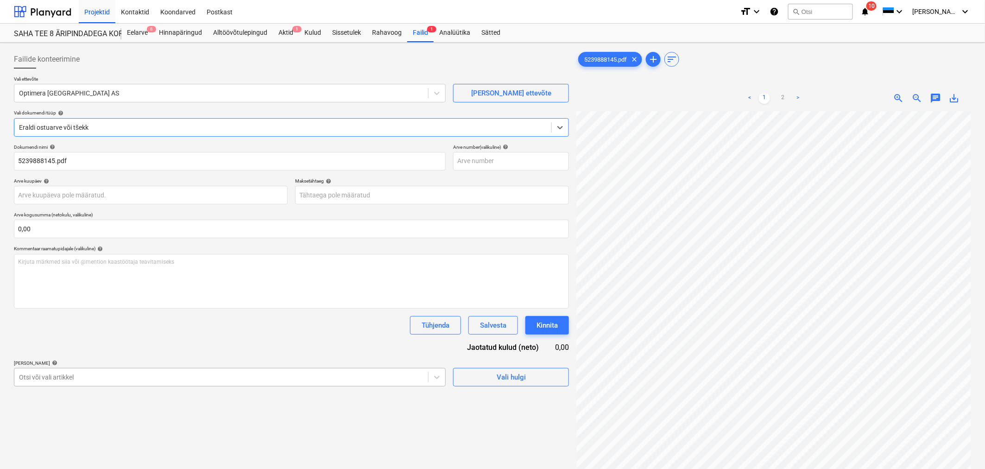  Describe the element at coordinates (292, 248) in the screenshot. I see `div: Kommentaar raamatupidajale (valikuline)` at that location.